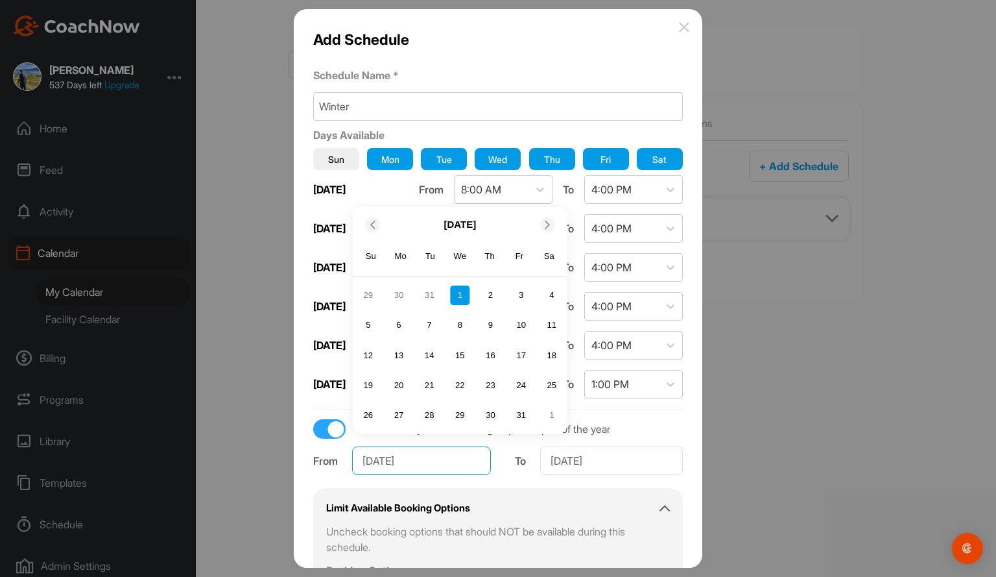 This screenshot has width=996, height=577. I want to click on button: Wed, so click(497, 159).